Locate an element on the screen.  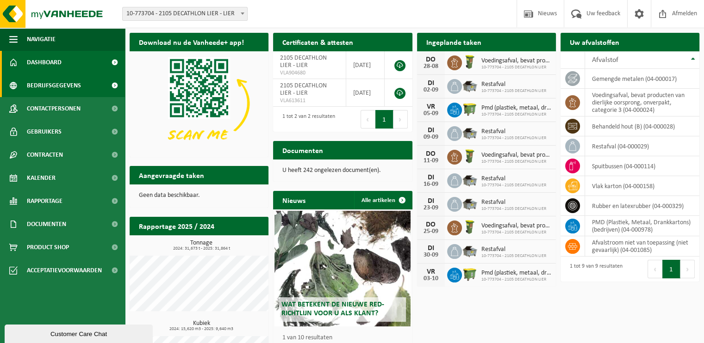
td: spuitbussen (04-000114) is located at coordinates (642, 166).